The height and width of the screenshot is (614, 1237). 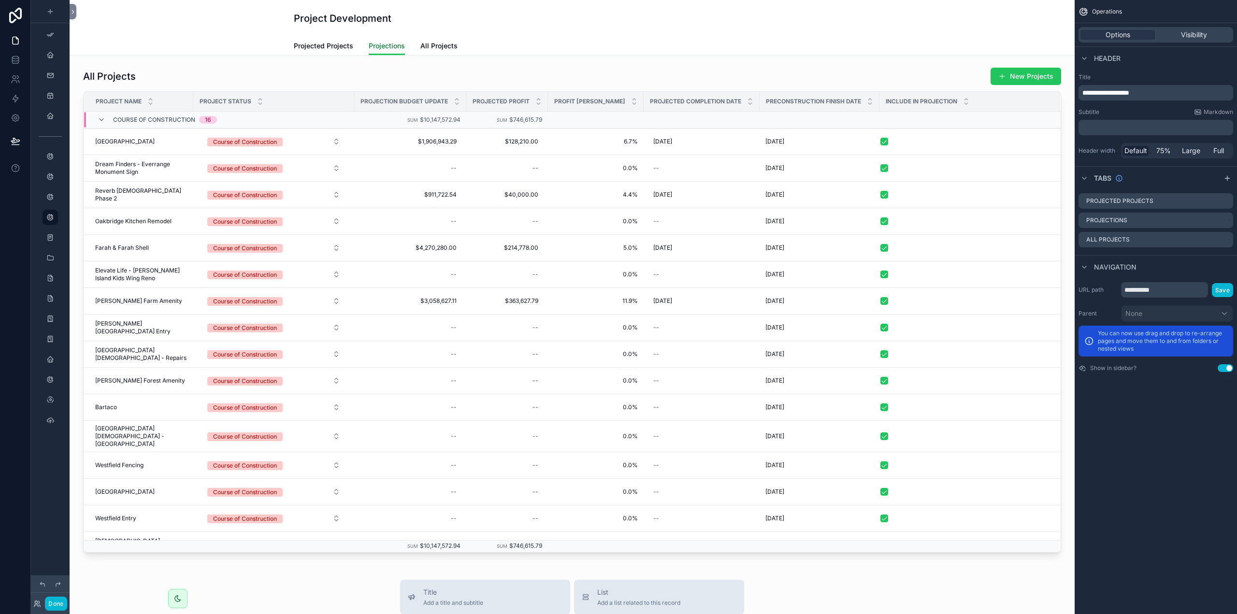 What do you see at coordinates (696, 101) in the screenshot?
I see `span: Projected Completion Date` at bounding box center [696, 101].